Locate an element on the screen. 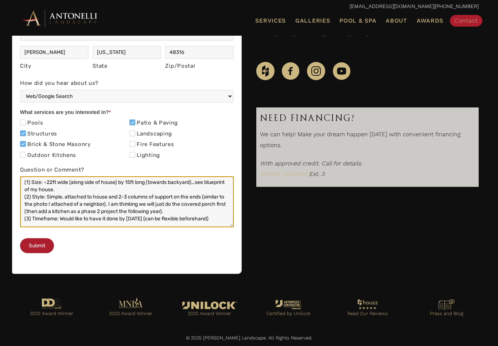  label: Fire Features is located at coordinates (152, 145).